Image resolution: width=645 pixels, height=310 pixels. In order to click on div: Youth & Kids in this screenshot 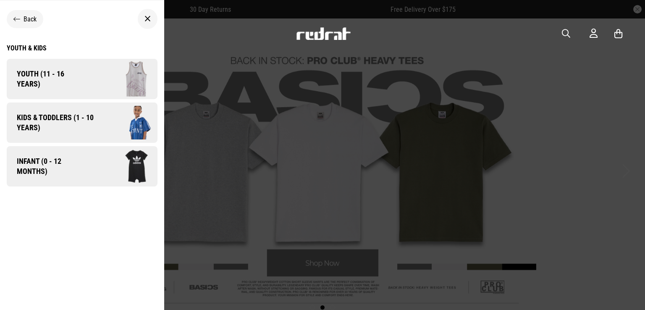, I will do `click(82, 48)`.